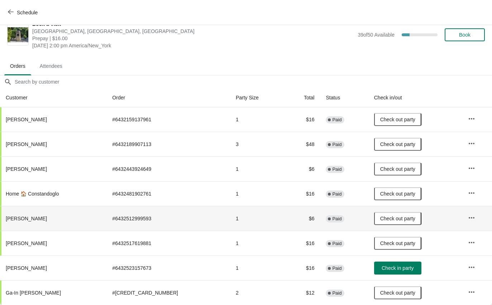 The image size is (492, 305). I want to click on th: Check in/out, so click(415, 98).